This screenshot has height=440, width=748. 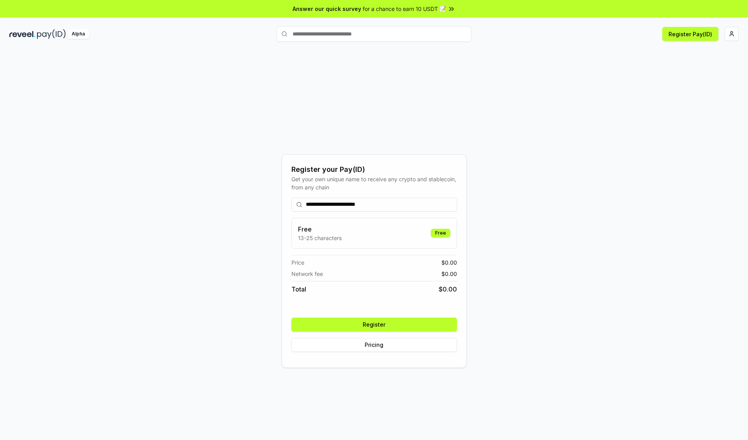 I want to click on button: Register Pay(ID), so click(x=691, y=34).